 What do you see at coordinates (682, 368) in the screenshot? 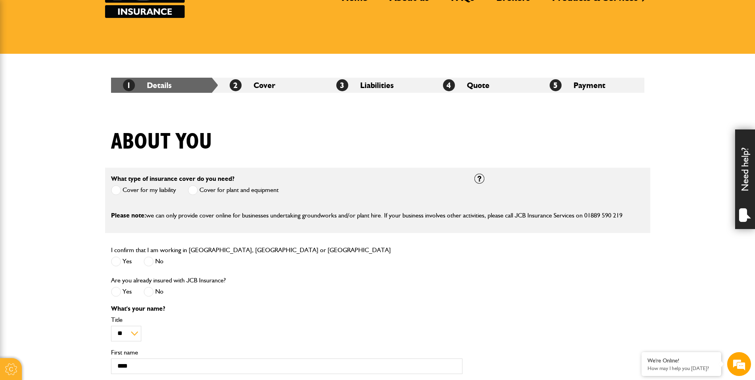
I see `p: How may I help you today?` at bounding box center [682, 368].